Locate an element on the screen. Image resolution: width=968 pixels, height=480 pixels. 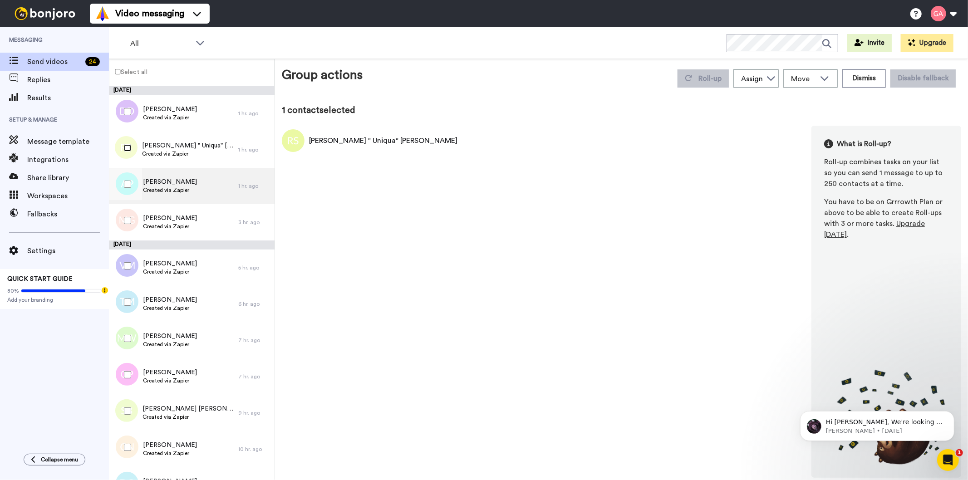
img: bj-logo-header-white.svg is located at coordinates (45, 14).